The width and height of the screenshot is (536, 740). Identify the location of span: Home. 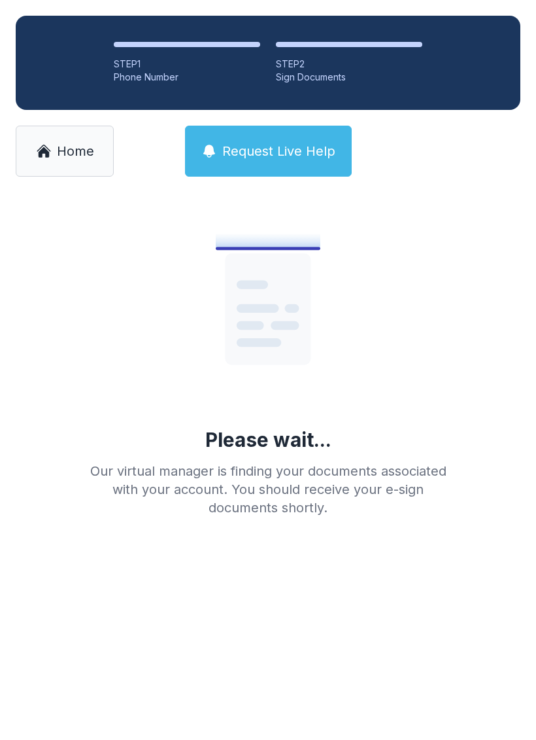
(75, 151).